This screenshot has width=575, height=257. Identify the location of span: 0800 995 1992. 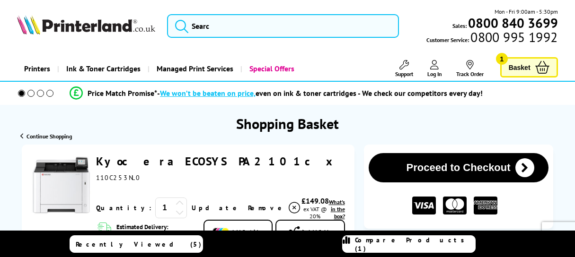
(513, 37).